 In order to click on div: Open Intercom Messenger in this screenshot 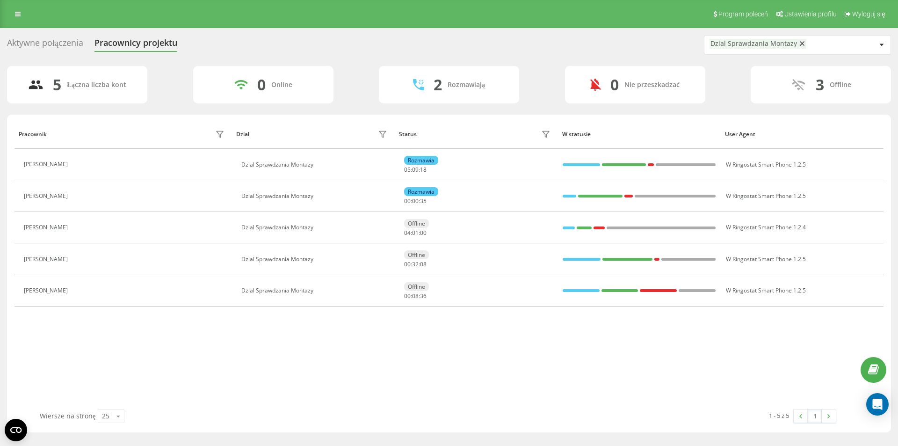, I will do `click(877, 404)`.